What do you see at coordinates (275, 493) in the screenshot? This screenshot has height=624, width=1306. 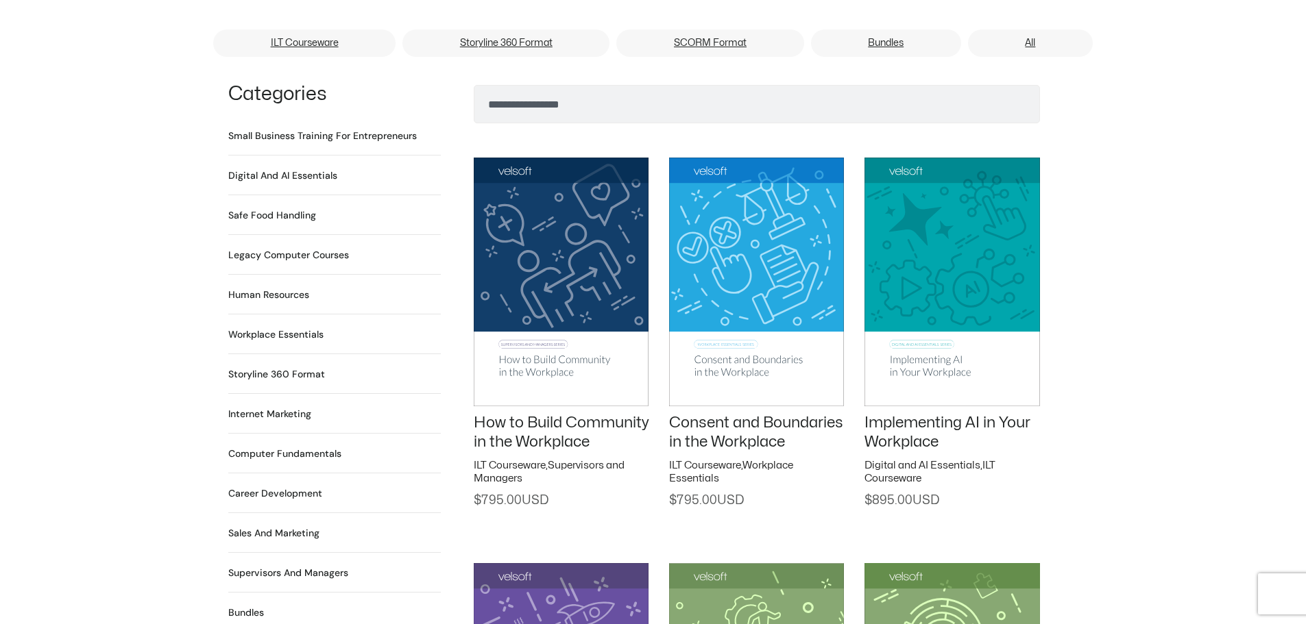 I see `h2: Career Development` at bounding box center [275, 493].